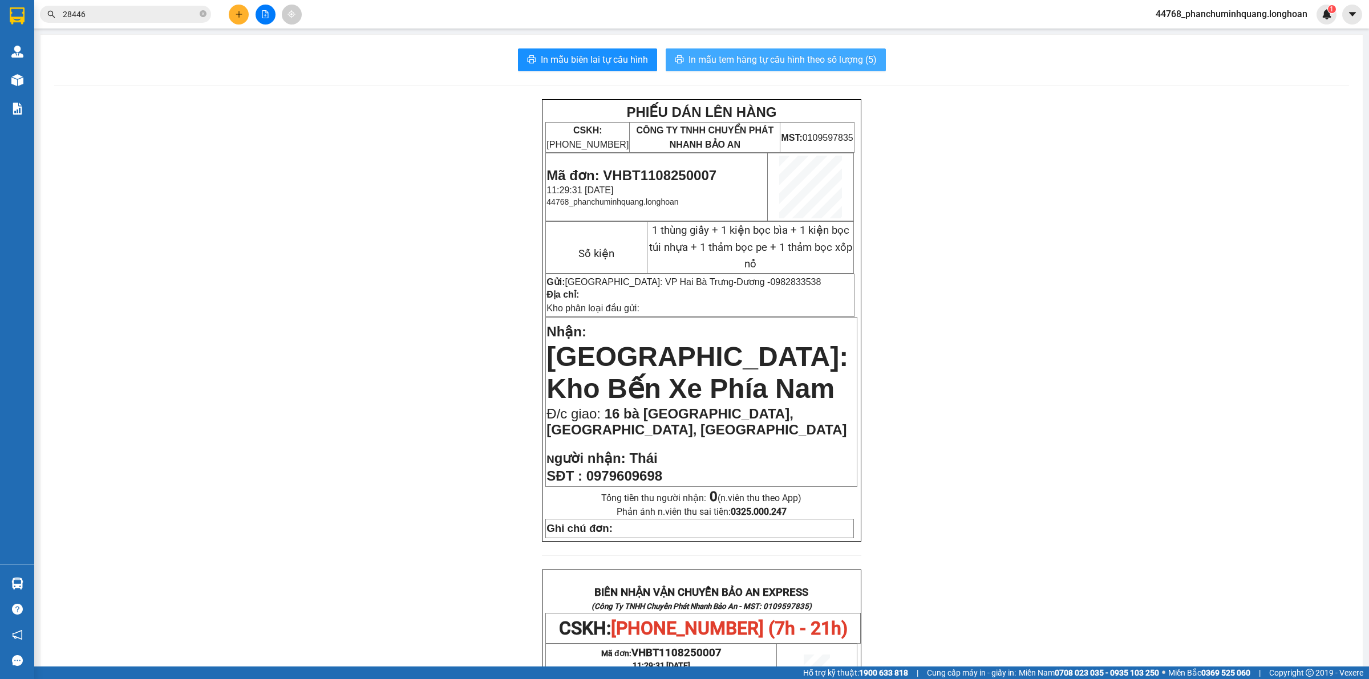  I want to click on strong: 0708 023 035 - 0935 103 250, so click(1107, 673).